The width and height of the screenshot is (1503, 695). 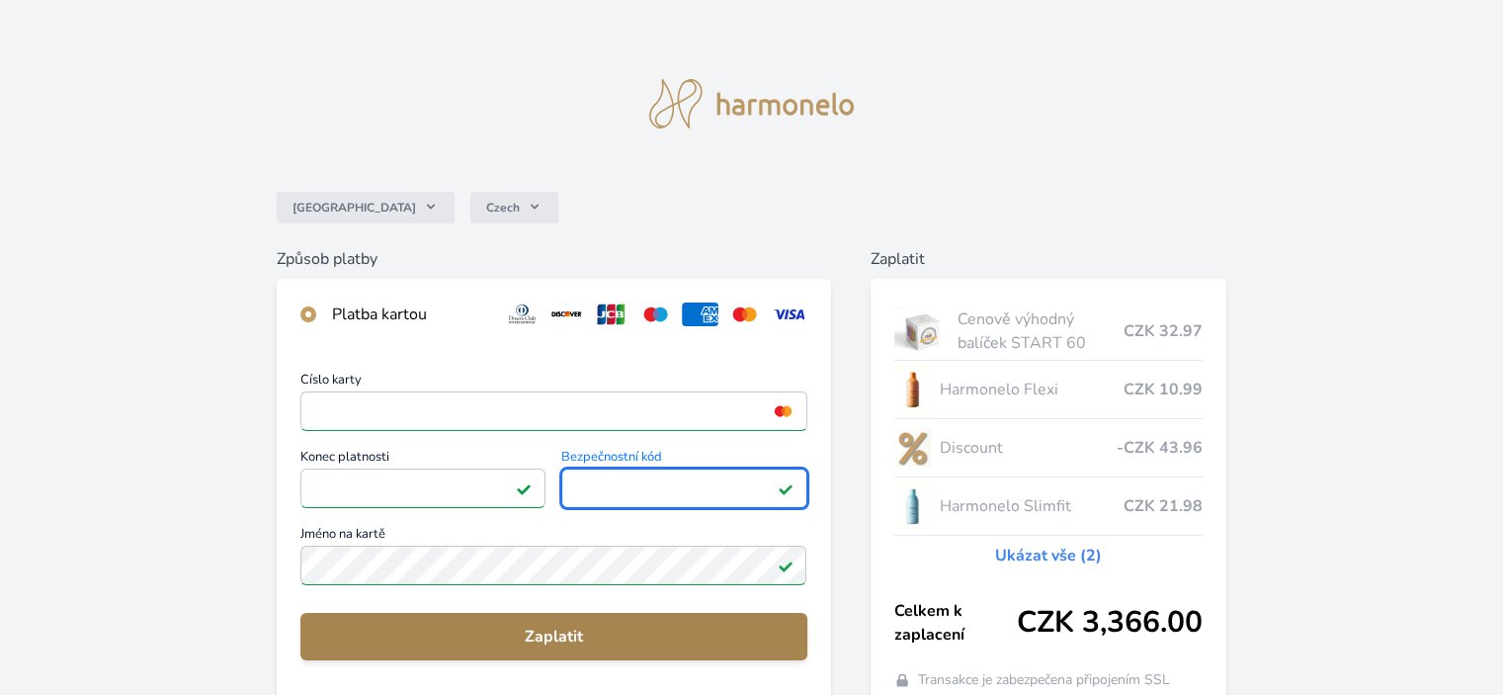 I want to click on span: Discount, so click(x=1027, y=448).